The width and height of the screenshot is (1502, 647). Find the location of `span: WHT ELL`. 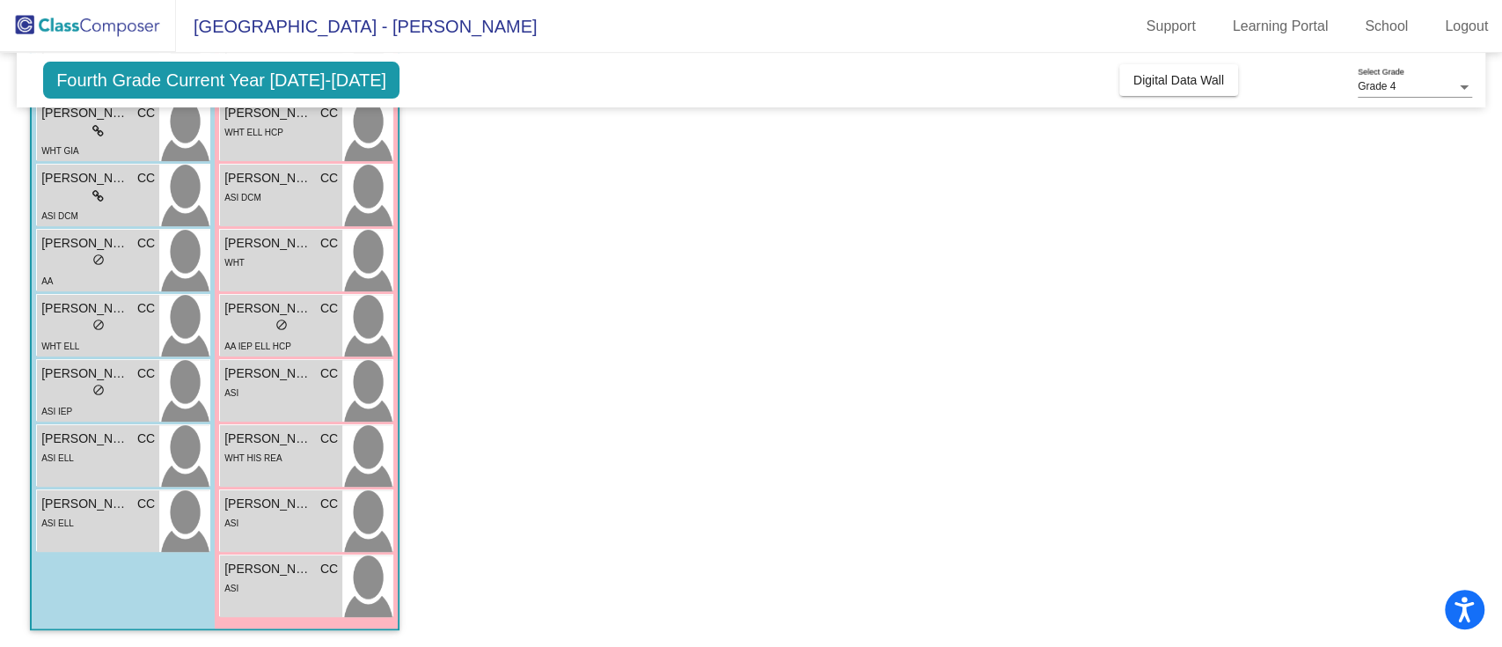

span: WHT ELL is located at coordinates (60, 346).